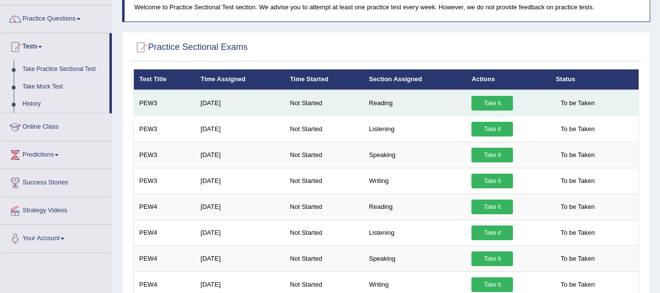 The image size is (660, 293). I want to click on th: Status, so click(595, 80).